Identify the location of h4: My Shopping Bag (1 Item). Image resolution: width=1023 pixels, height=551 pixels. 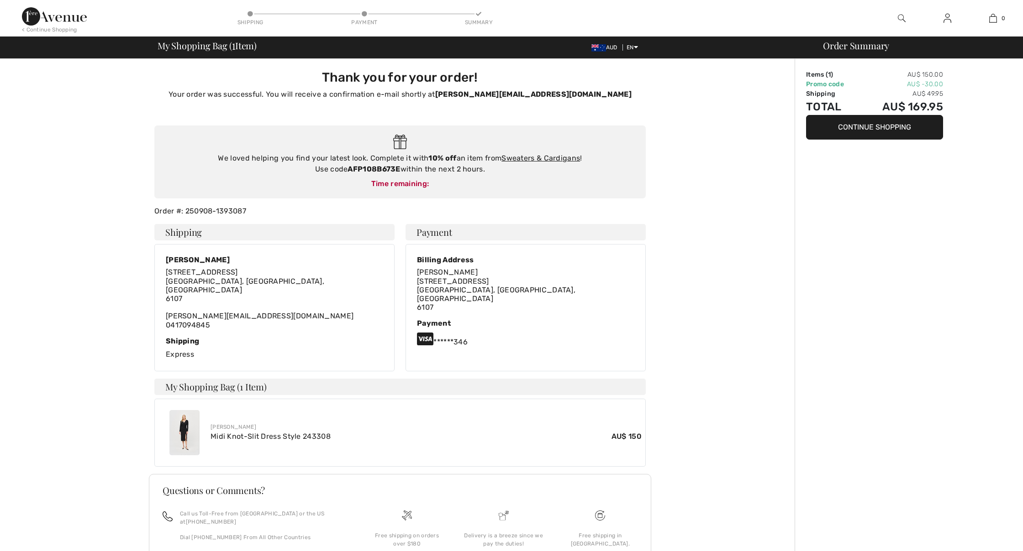
(400, 387).